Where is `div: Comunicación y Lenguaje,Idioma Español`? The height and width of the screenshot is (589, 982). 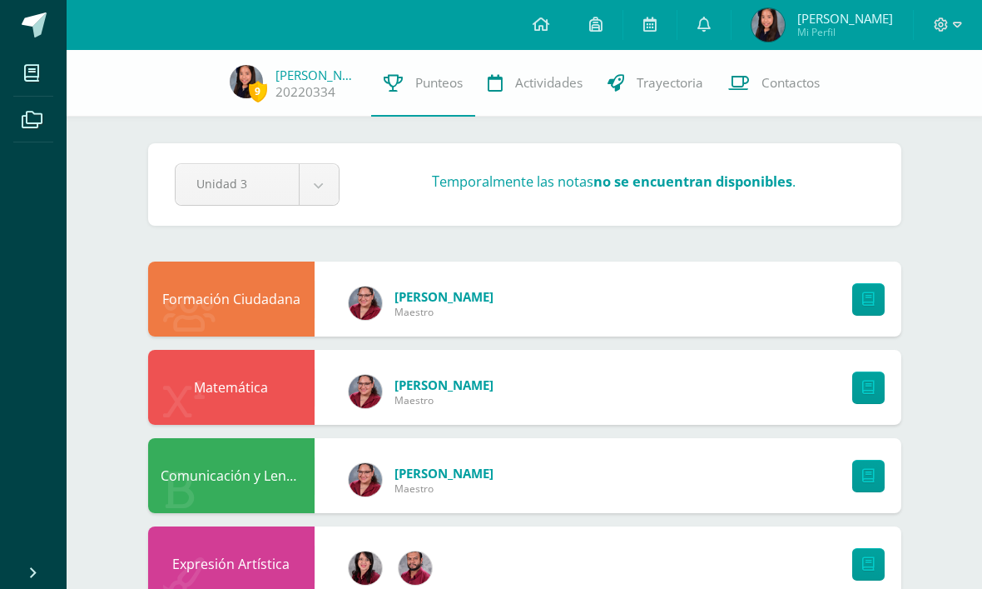 div: Comunicación y Lenguaje,Idioma Español is located at coordinates (231, 475).